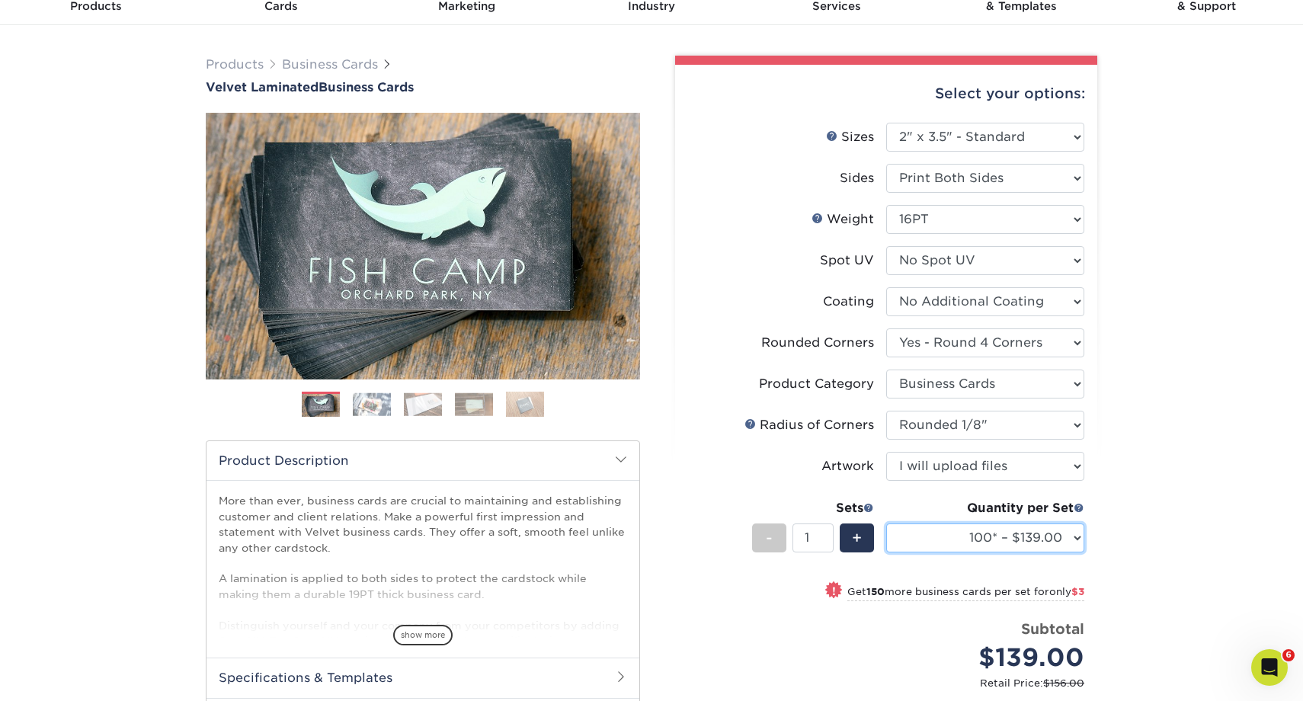 This screenshot has width=1303, height=701. What do you see at coordinates (423, 87) in the screenshot?
I see `h1: Business Cards` at bounding box center [423, 87].